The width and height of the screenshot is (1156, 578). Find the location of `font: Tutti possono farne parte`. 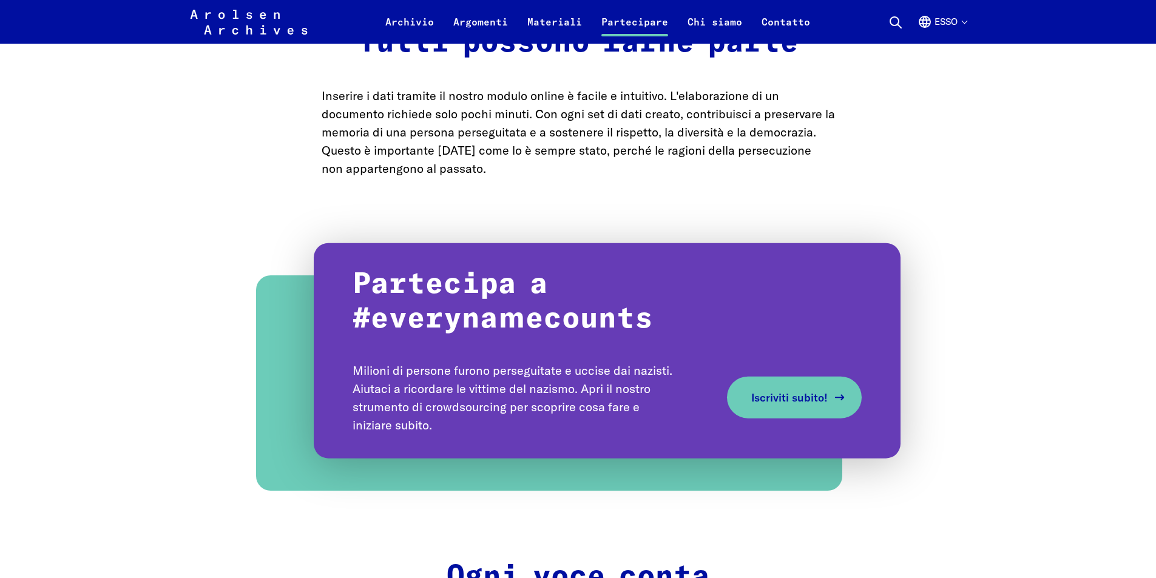

font: Tutti possono farne parte is located at coordinates (578, 43).